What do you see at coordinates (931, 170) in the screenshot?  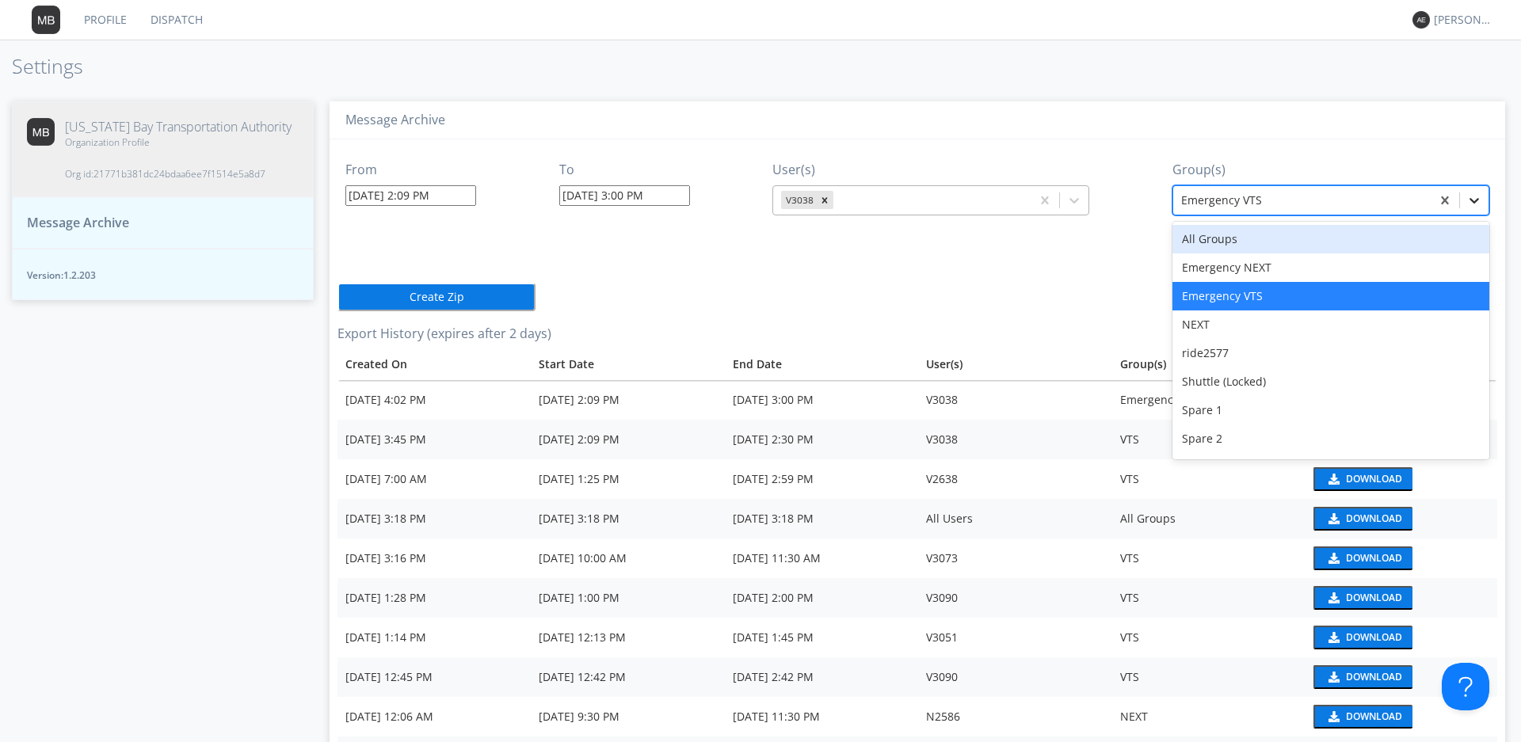 I see `h3: User(s)` at bounding box center [931, 170].